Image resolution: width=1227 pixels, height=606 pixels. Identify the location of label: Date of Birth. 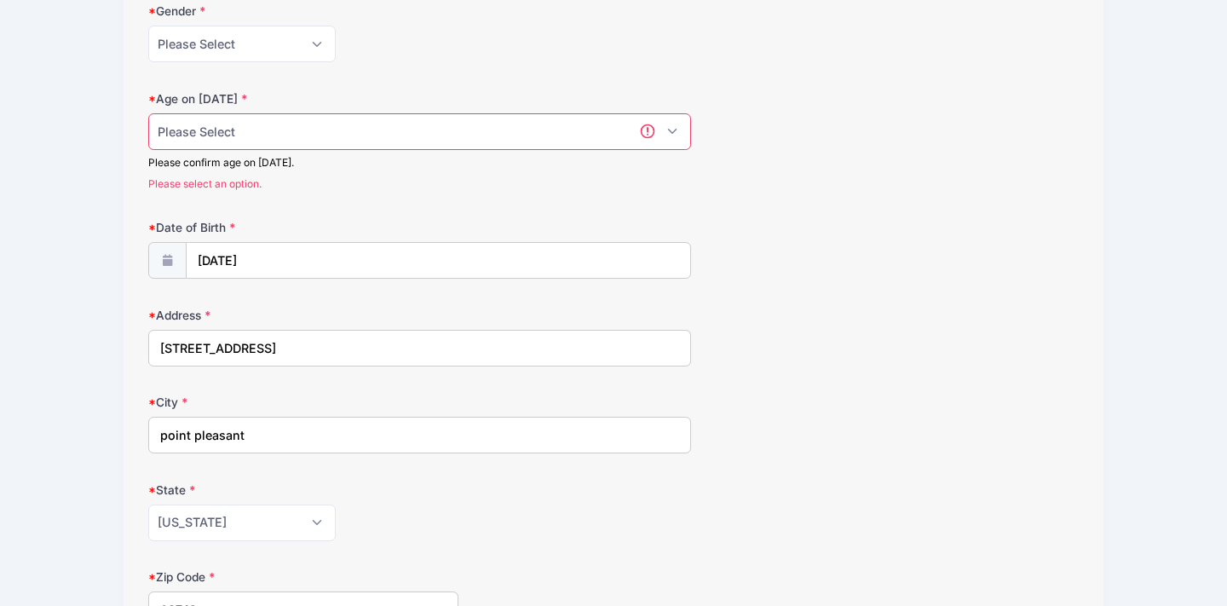
(303, 227).